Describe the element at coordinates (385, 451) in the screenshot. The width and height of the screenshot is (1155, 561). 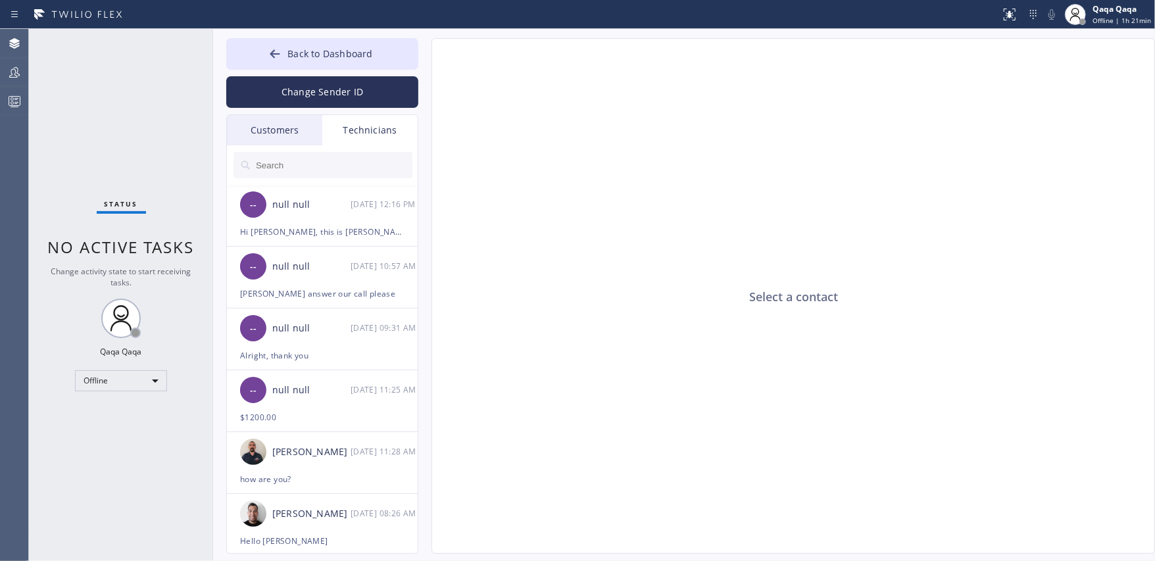
I see `div: 07/02/2025 9:28 AM` at that location.